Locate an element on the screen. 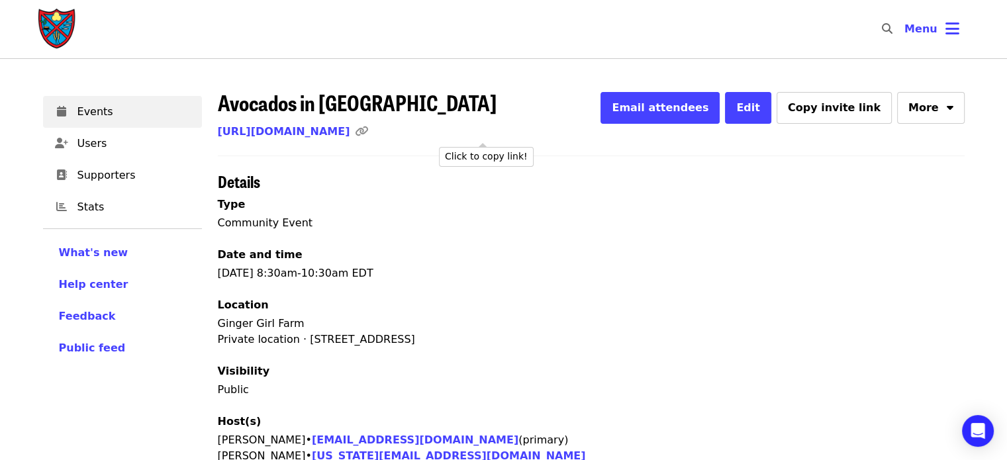  span: Stats is located at coordinates (134, 207).